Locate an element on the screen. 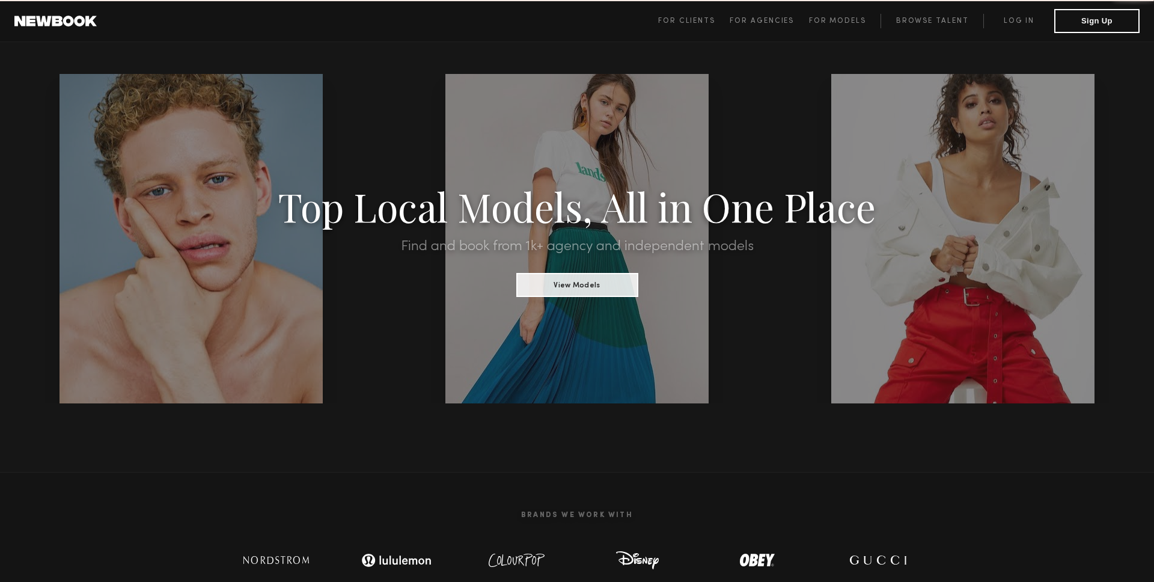 This screenshot has height=582, width=1154. h1: Top Local Models, All in One Place is located at coordinates (577, 206).